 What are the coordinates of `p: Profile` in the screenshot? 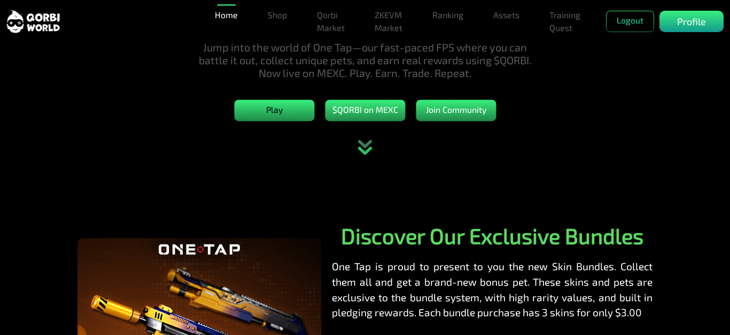 It's located at (692, 21).